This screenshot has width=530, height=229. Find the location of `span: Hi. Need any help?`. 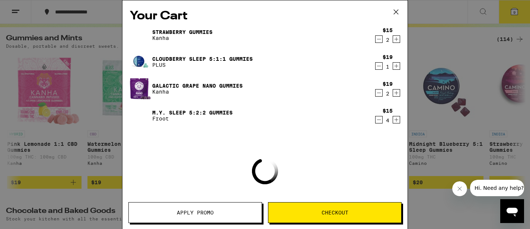

span: Hi. Need any help? is located at coordinates (29, 8).